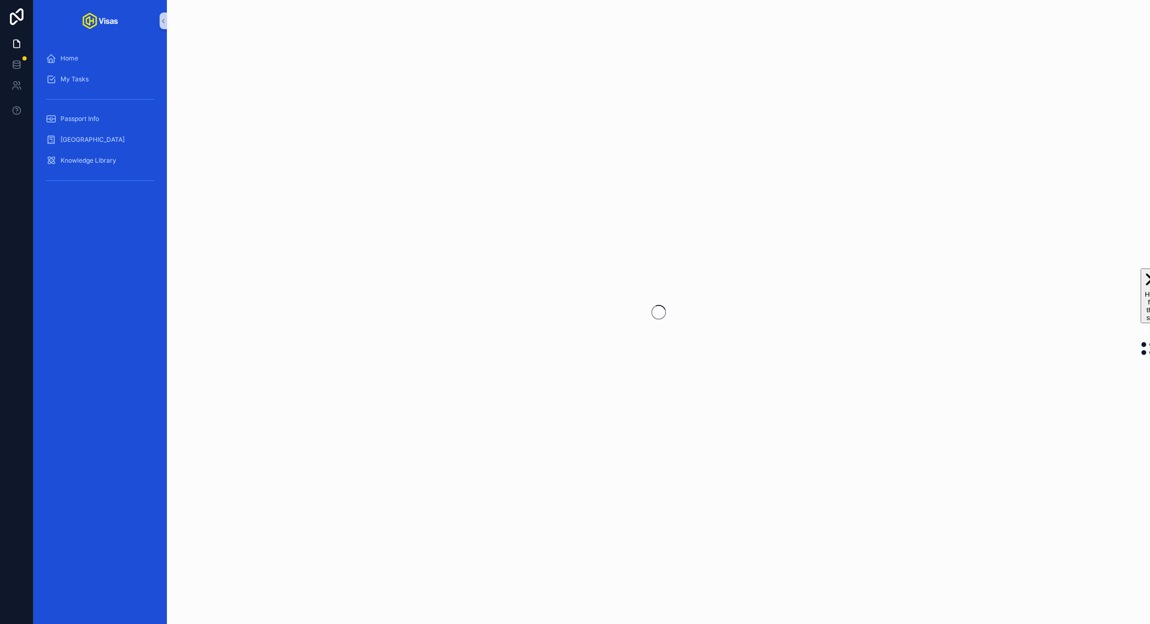 The height and width of the screenshot is (624, 1150). Describe the element at coordinates (75, 79) in the screenshot. I see `span: My Tasks` at that location.